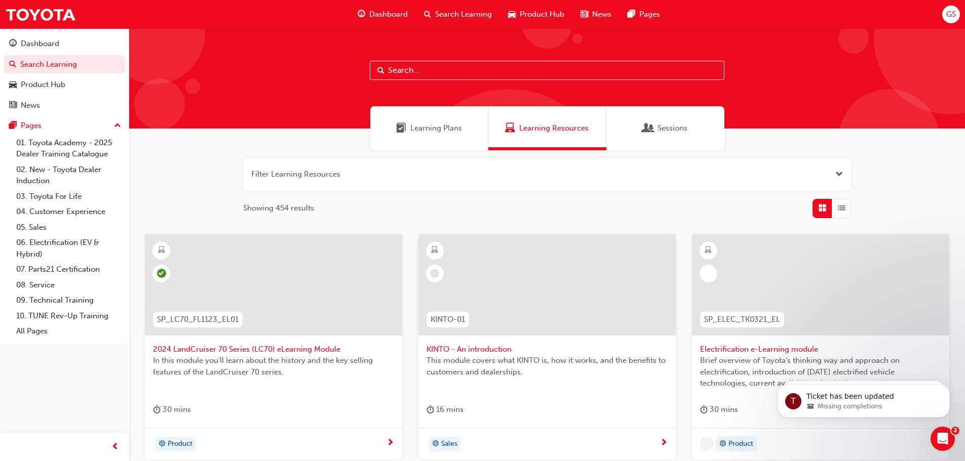 The height and width of the screenshot is (461, 965). Describe the element at coordinates (68, 212) in the screenshot. I see `a: 04. Customer Experience` at that location.